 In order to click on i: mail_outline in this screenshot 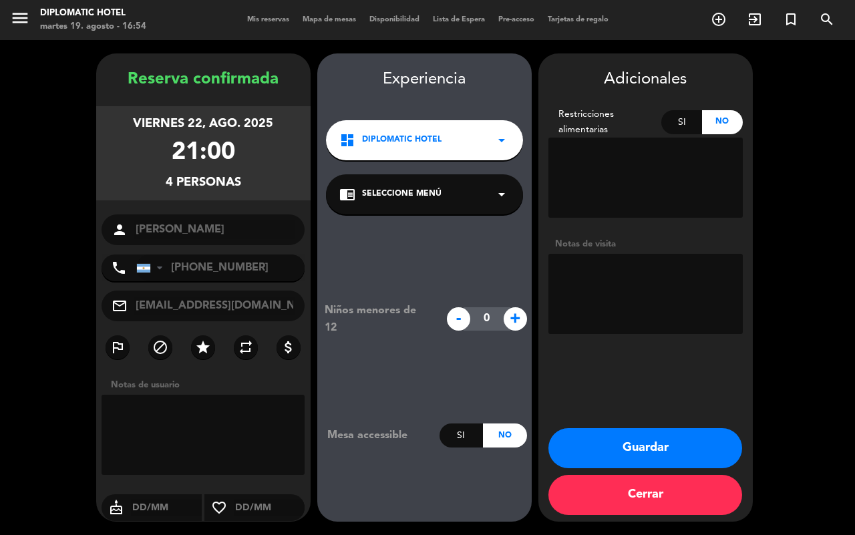, I will do `click(120, 306)`.